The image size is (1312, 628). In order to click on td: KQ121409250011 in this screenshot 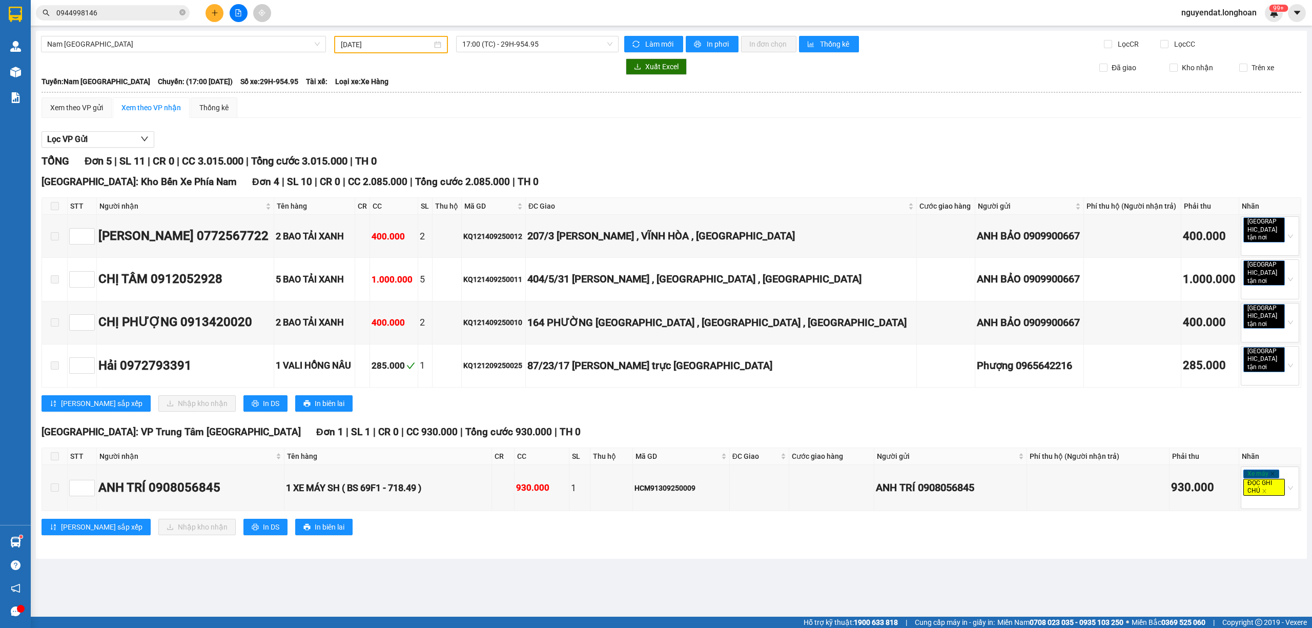, I will do `click(493, 279)`.